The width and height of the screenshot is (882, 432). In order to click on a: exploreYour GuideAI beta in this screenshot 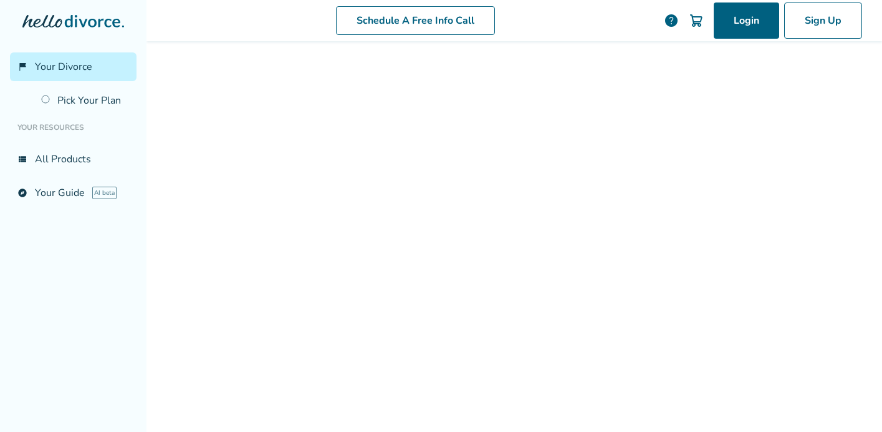, I will do `click(73, 193)`.